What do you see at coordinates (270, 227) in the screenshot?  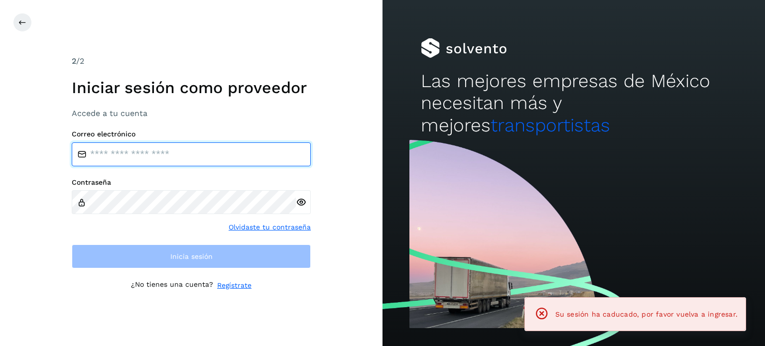 I see `a: Olvidaste tu contraseña` at bounding box center [270, 227].